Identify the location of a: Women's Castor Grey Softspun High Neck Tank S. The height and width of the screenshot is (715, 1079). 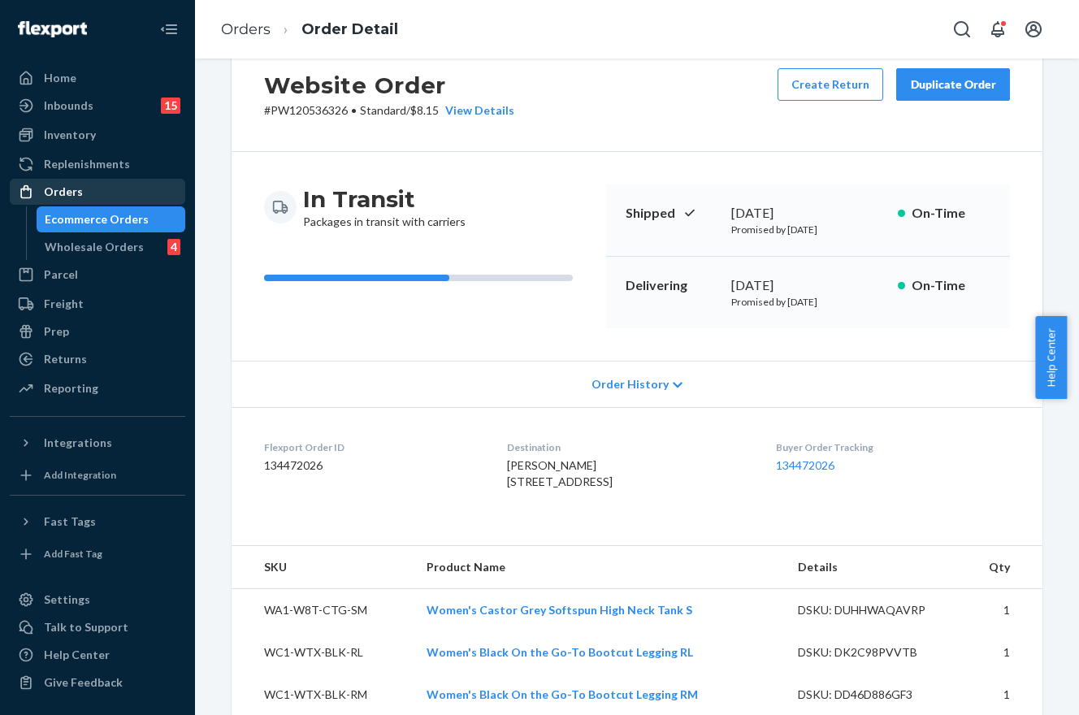
(559, 609).